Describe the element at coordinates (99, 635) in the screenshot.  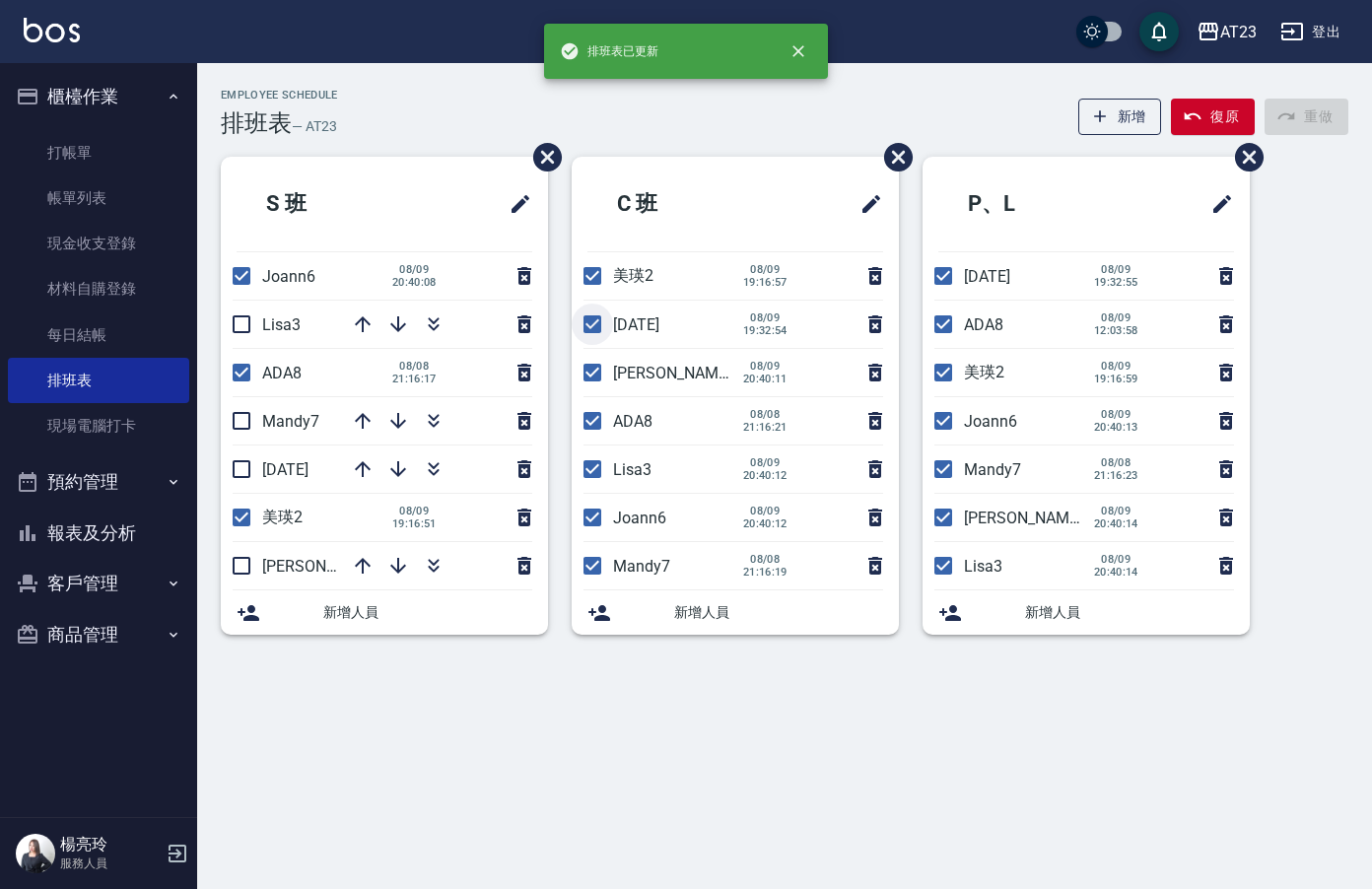
I see `button: 商品管理` at that location.